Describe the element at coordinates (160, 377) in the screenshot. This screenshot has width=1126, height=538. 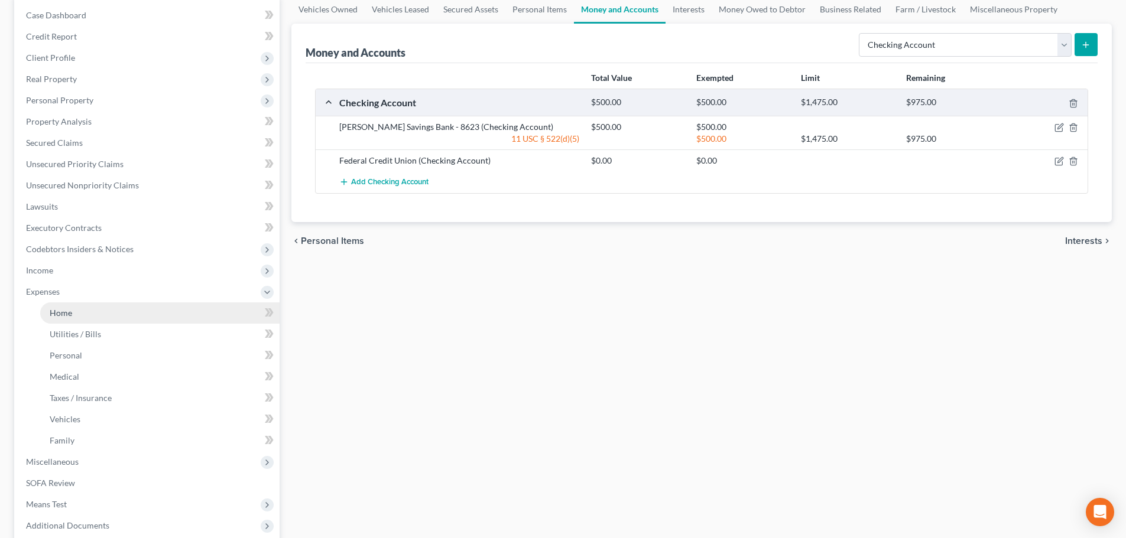
I see `a: Medical` at that location.